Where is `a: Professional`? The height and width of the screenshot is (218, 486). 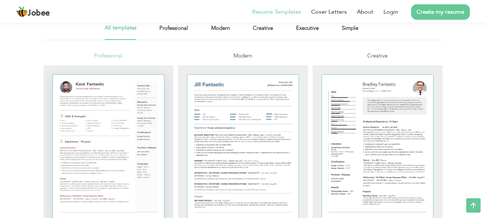 a: Professional is located at coordinates (174, 32).